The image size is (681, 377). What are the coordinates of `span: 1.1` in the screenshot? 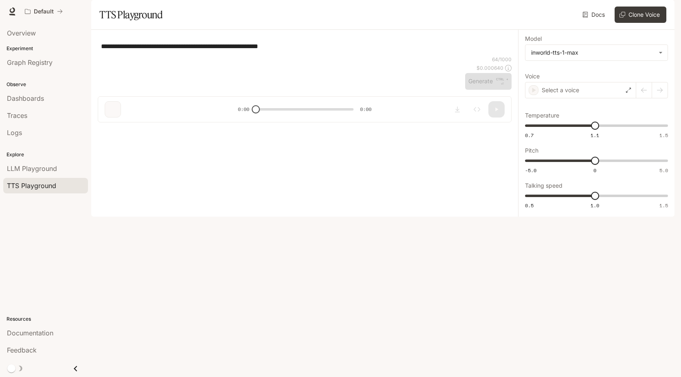 It's located at (595, 135).